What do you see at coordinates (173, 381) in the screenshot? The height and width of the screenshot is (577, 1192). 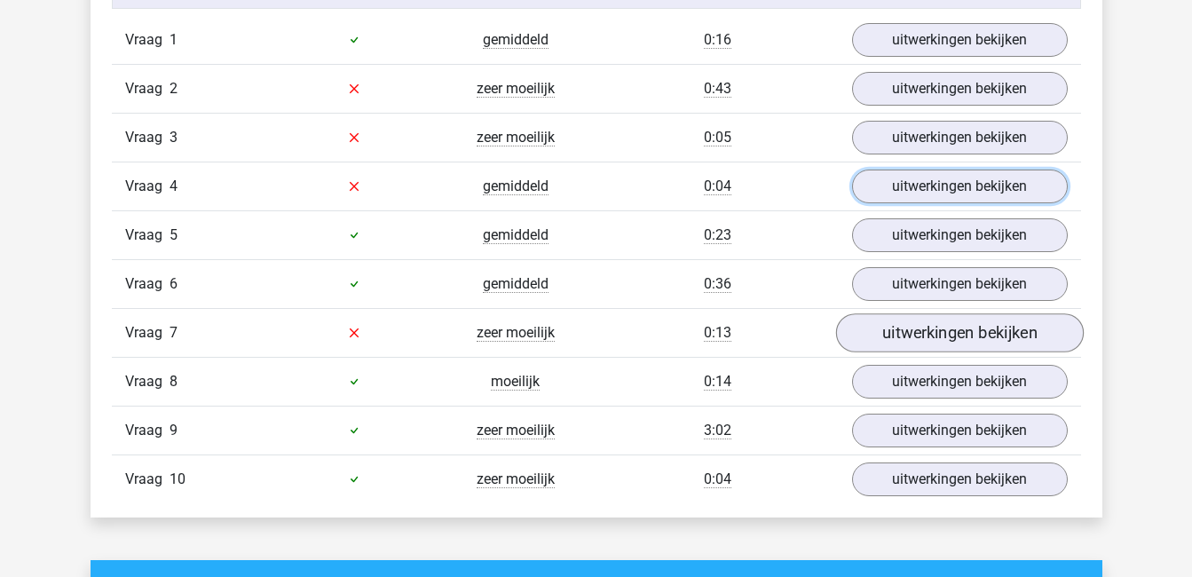 I see `span: 8` at bounding box center [173, 381].